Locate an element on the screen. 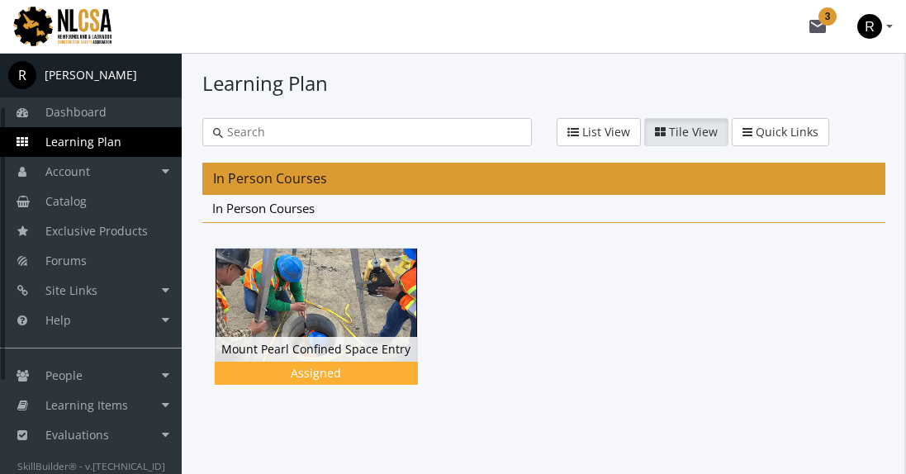 This screenshot has height=474, width=906. span: Help is located at coordinates (58, 320).